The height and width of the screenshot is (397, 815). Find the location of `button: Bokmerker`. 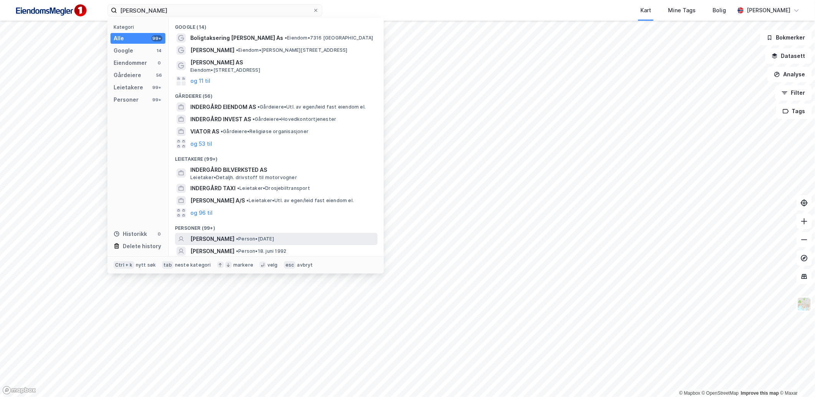

button: Bokmerker is located at coordinates (786, 38).